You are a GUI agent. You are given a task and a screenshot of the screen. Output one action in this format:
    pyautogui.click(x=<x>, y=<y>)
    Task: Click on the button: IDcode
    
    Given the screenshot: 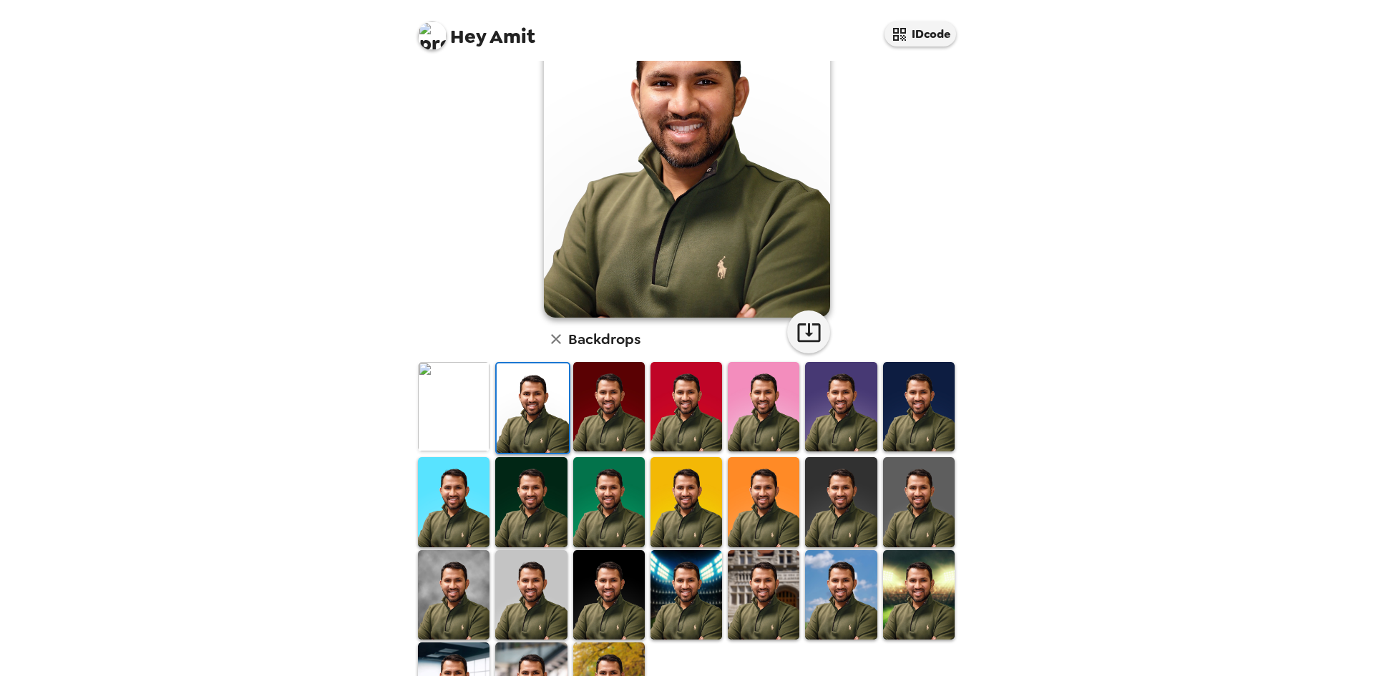 What is the action you would take?
    pyautogui.click(x=921, y=34)
    